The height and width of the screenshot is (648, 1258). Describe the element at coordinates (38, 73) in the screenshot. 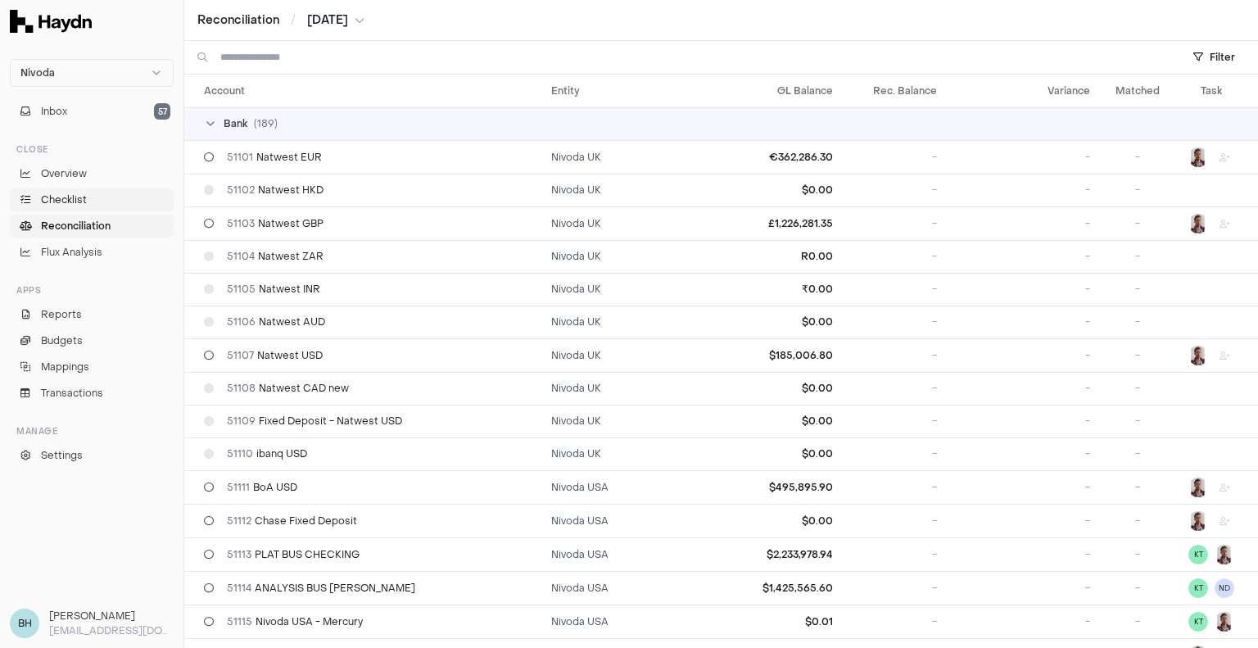

I see `span: Nivoda` at that location.